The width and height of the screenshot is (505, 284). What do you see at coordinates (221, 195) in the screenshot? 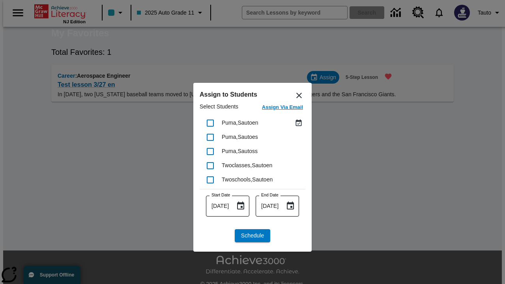
I see `label: Start Date` at bounding box center [221, 195].